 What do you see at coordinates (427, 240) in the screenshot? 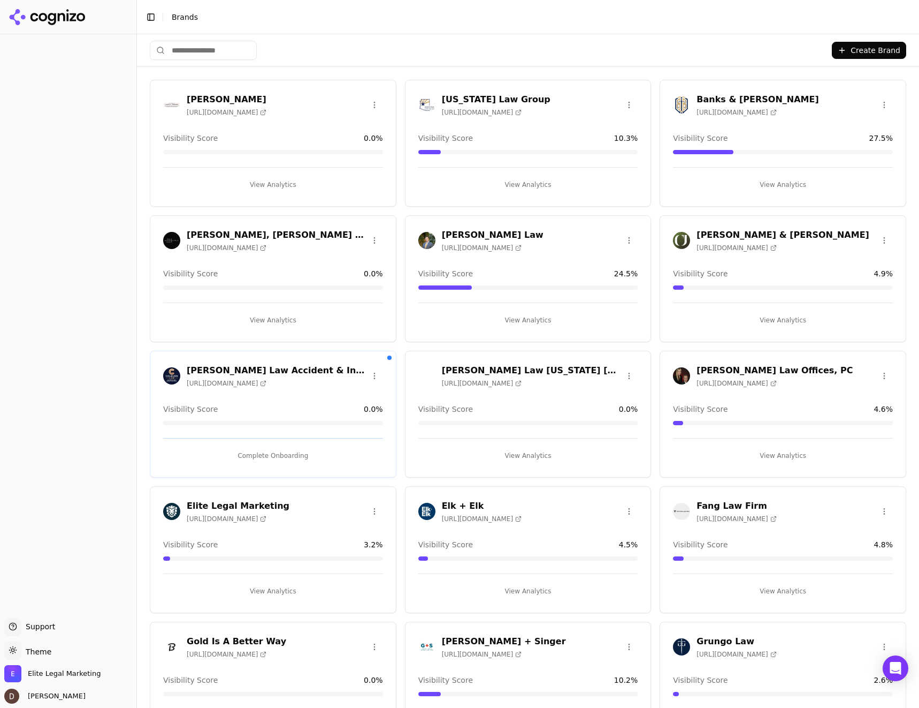
I see `img: Cannon Law` at bounding box center [427, 240].